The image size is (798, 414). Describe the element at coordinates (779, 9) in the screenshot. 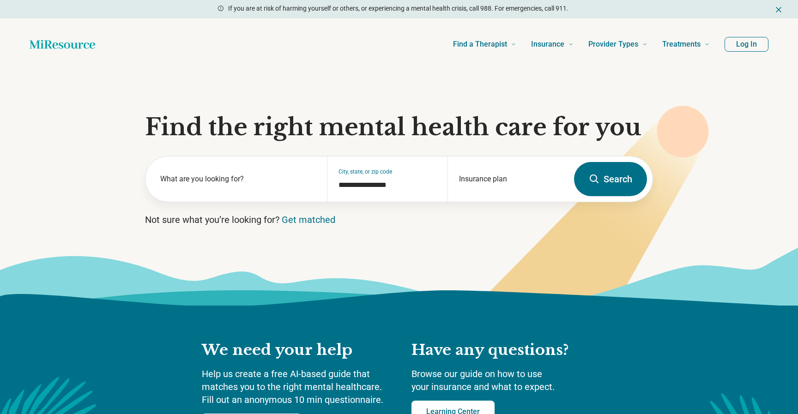

I see `button: Dismiss` at that location.